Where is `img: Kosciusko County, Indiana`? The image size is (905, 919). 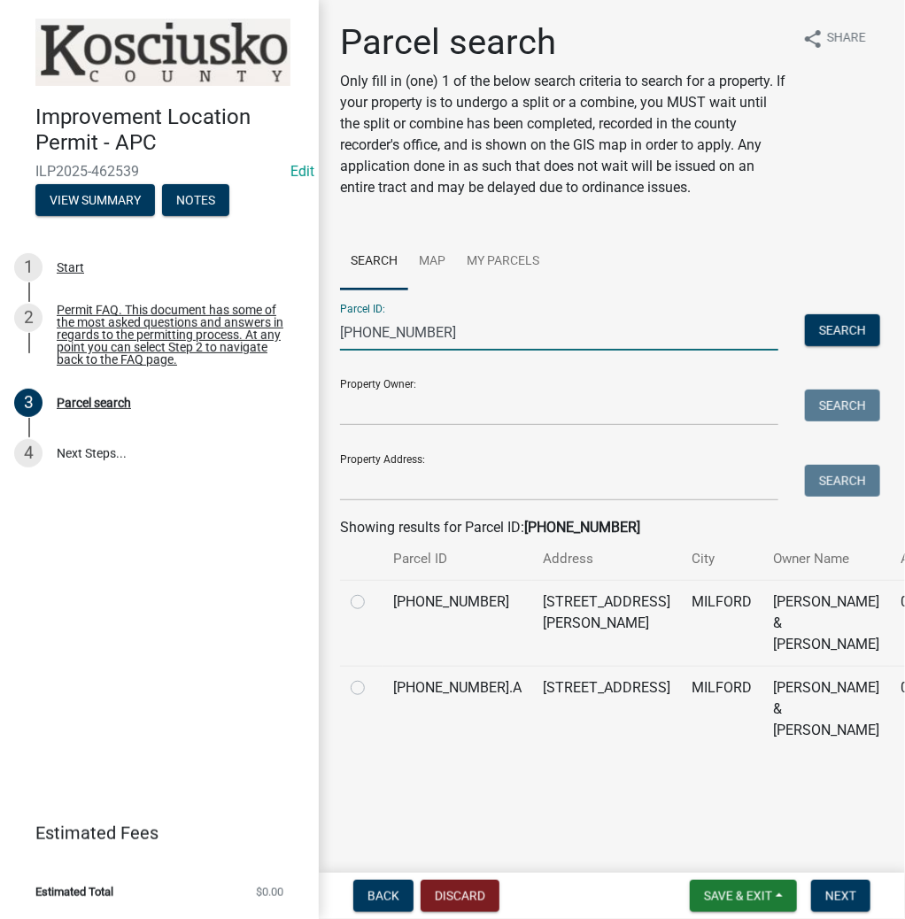
img: Kosciusko County, Indiana is located at coordinates (163, 52).